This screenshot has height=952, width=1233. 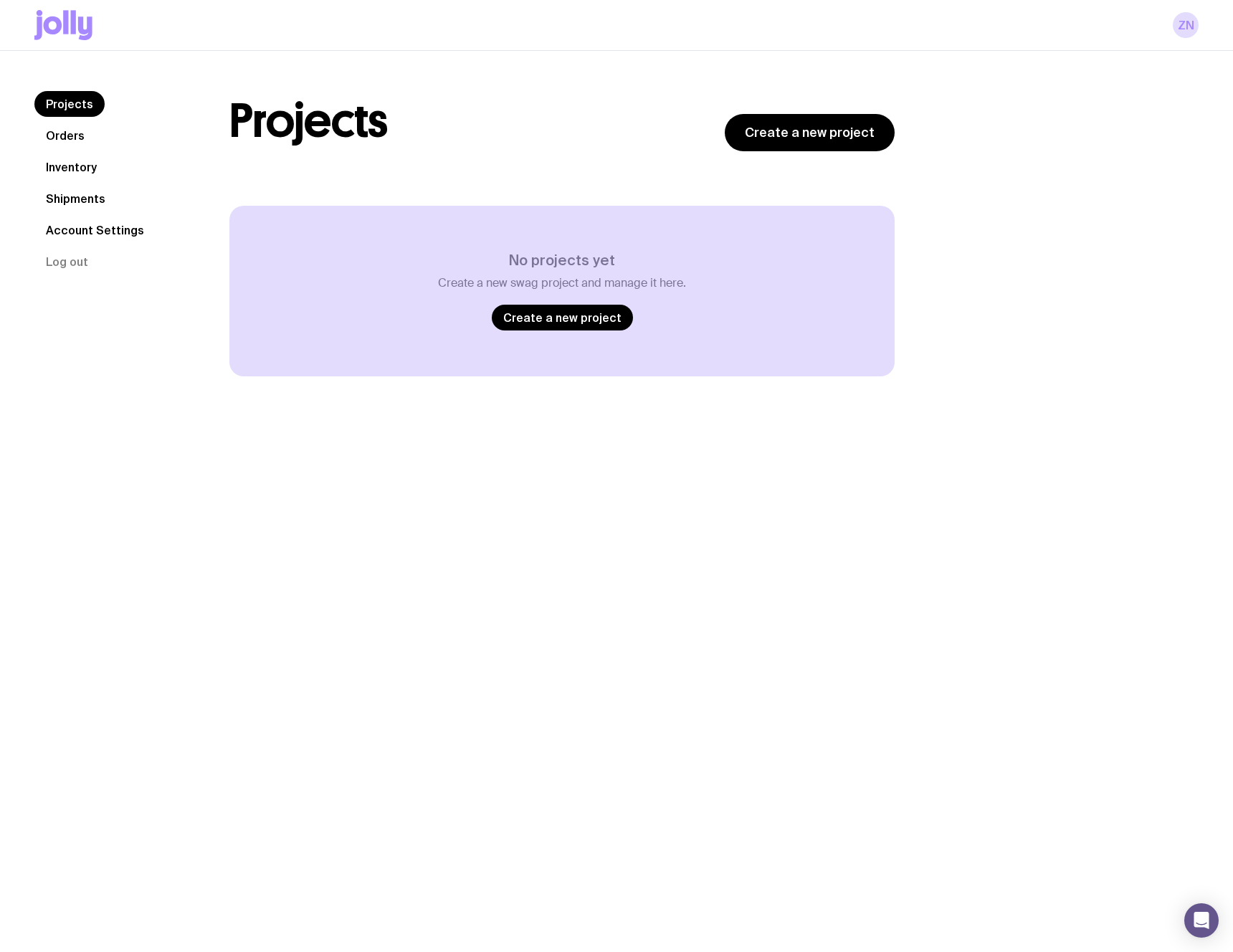 I want to click on a: Projects, so click(x=69, y=104).